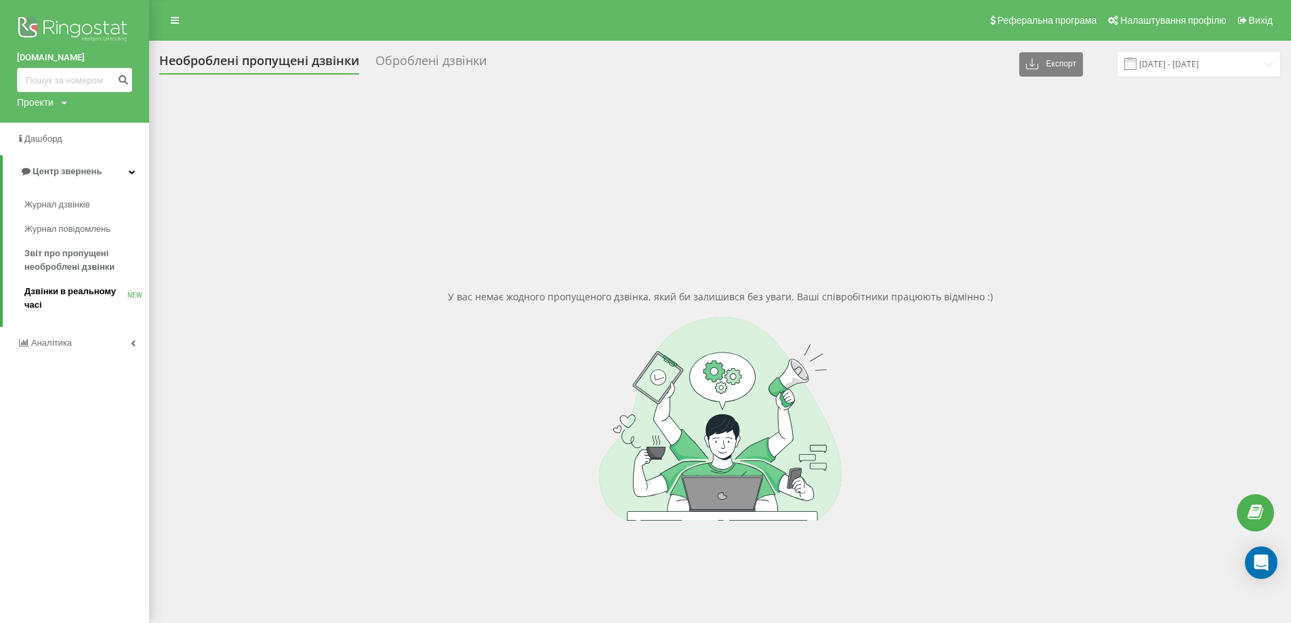  I want to click on button: Експорт, so click(1051, 64).